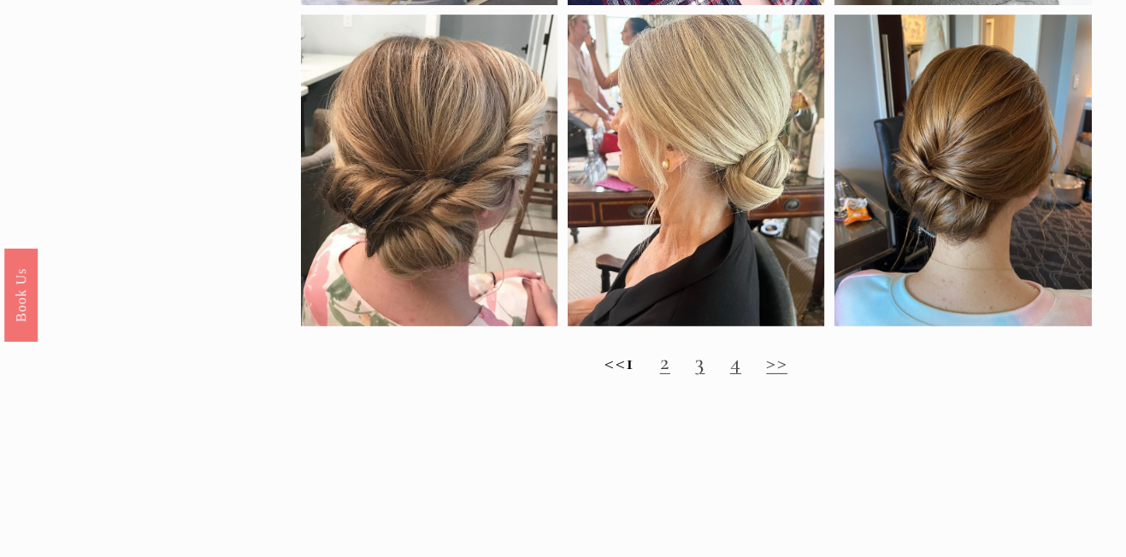  Describe the element at coordinates (665, 362) in the screenshot. I see `a: 2` at that location.